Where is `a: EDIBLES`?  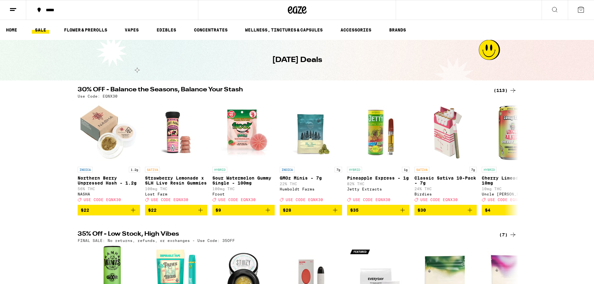
a: EDIBLES is located at coordinates (166, 30).